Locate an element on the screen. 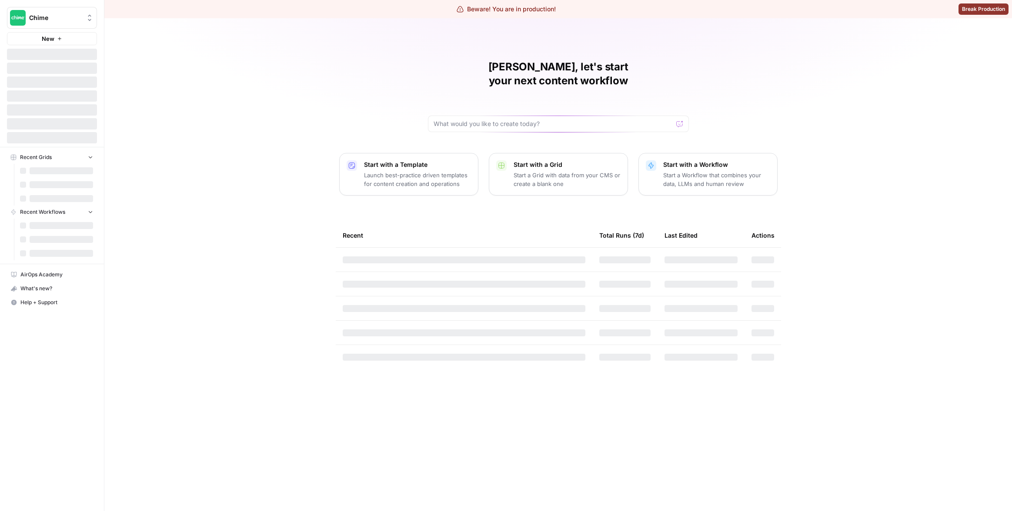 This screenshot has height=511, width=1012. span: Chime is located at coordinates (55, 18).